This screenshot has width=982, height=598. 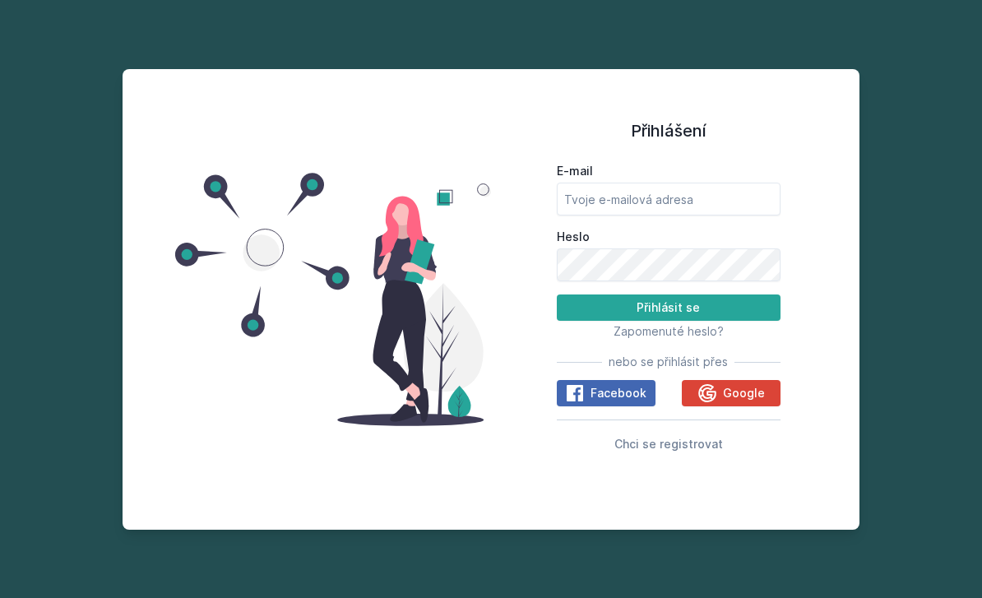 I want to click on button: Google, so click(x=731, y=393).